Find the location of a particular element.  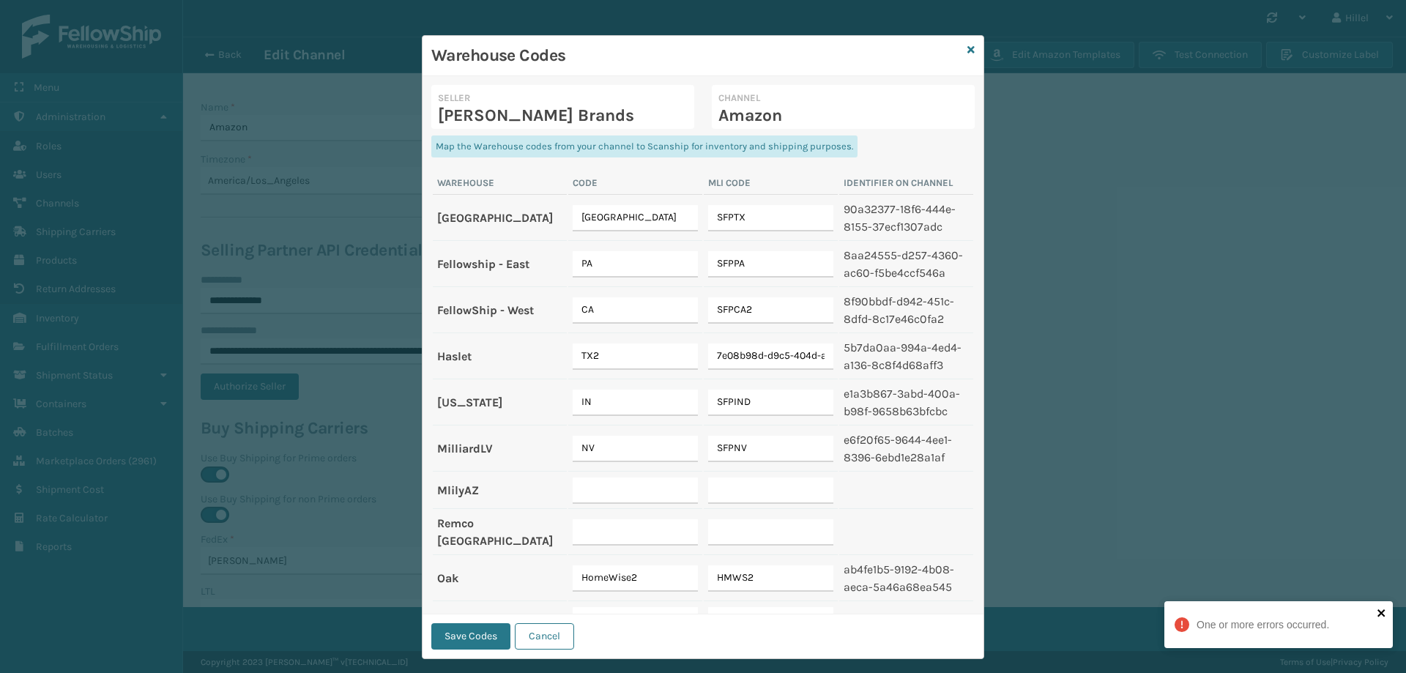

button: close is located at coordinates (1382, 614).